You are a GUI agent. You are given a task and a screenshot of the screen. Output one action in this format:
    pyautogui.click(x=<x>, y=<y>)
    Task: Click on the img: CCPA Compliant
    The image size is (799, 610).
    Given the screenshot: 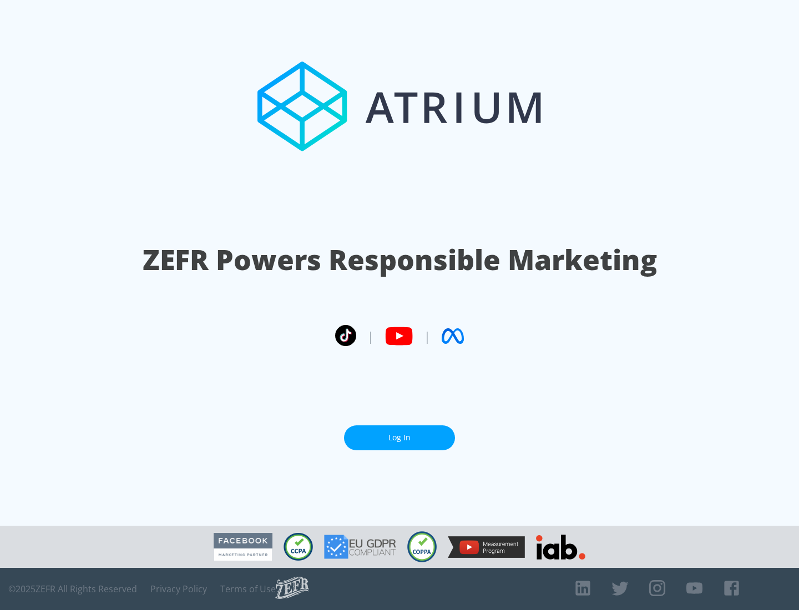 What is the action you would take?
    pyautogui.click(x=298, y=547)
    